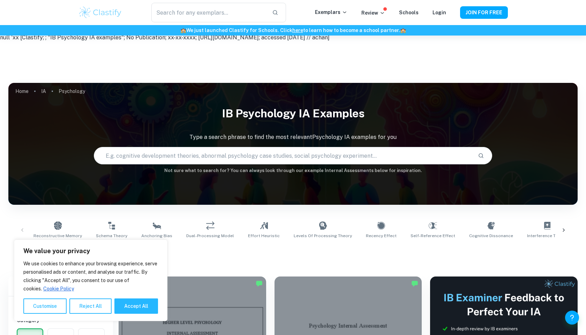  I want to click on button: Search, so click(481, 156).